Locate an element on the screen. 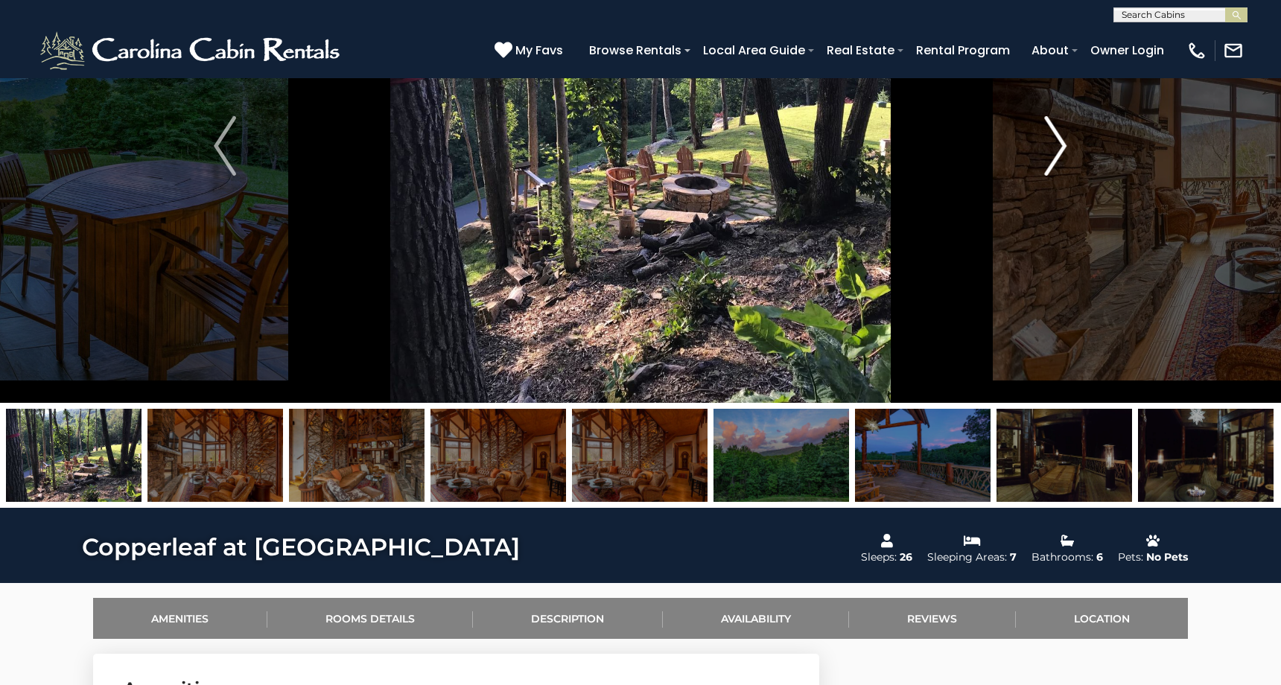  img: 168963390 is located at coordinates (74, 455).